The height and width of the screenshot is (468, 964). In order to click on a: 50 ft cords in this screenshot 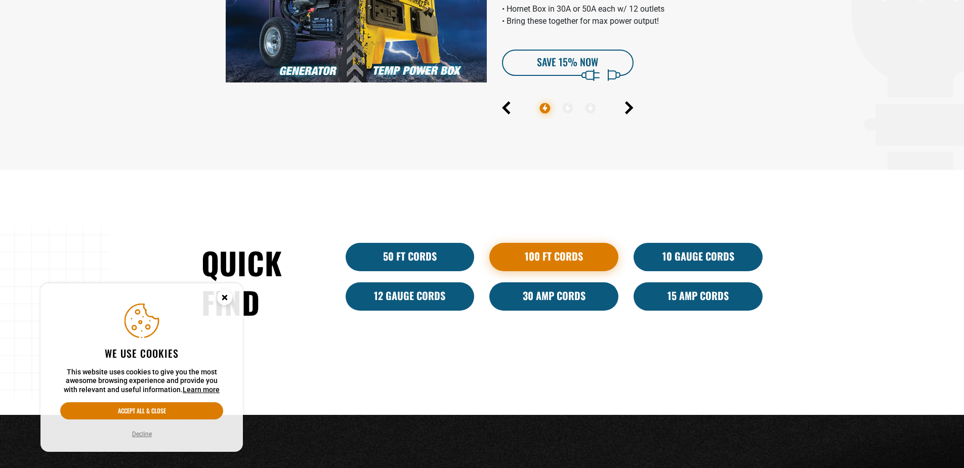, I will do `click(410, 257)`.